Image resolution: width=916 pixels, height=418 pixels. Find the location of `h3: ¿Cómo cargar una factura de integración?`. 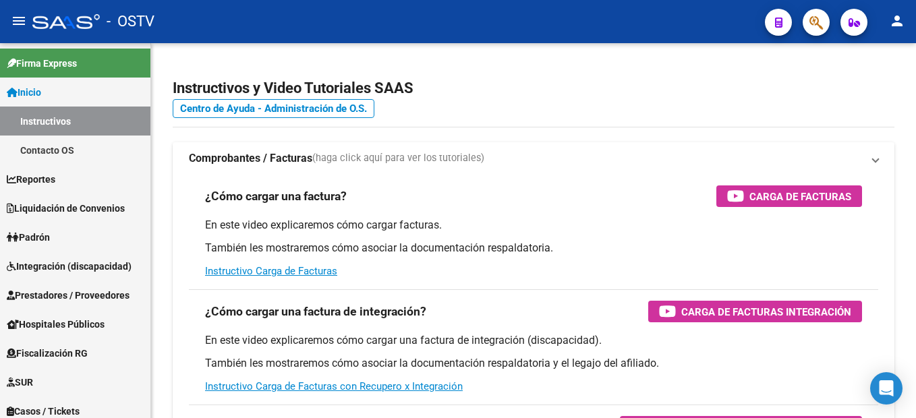

h3: ¿Cómo cargar una factura de integración? is located at coordinates (316, 312).